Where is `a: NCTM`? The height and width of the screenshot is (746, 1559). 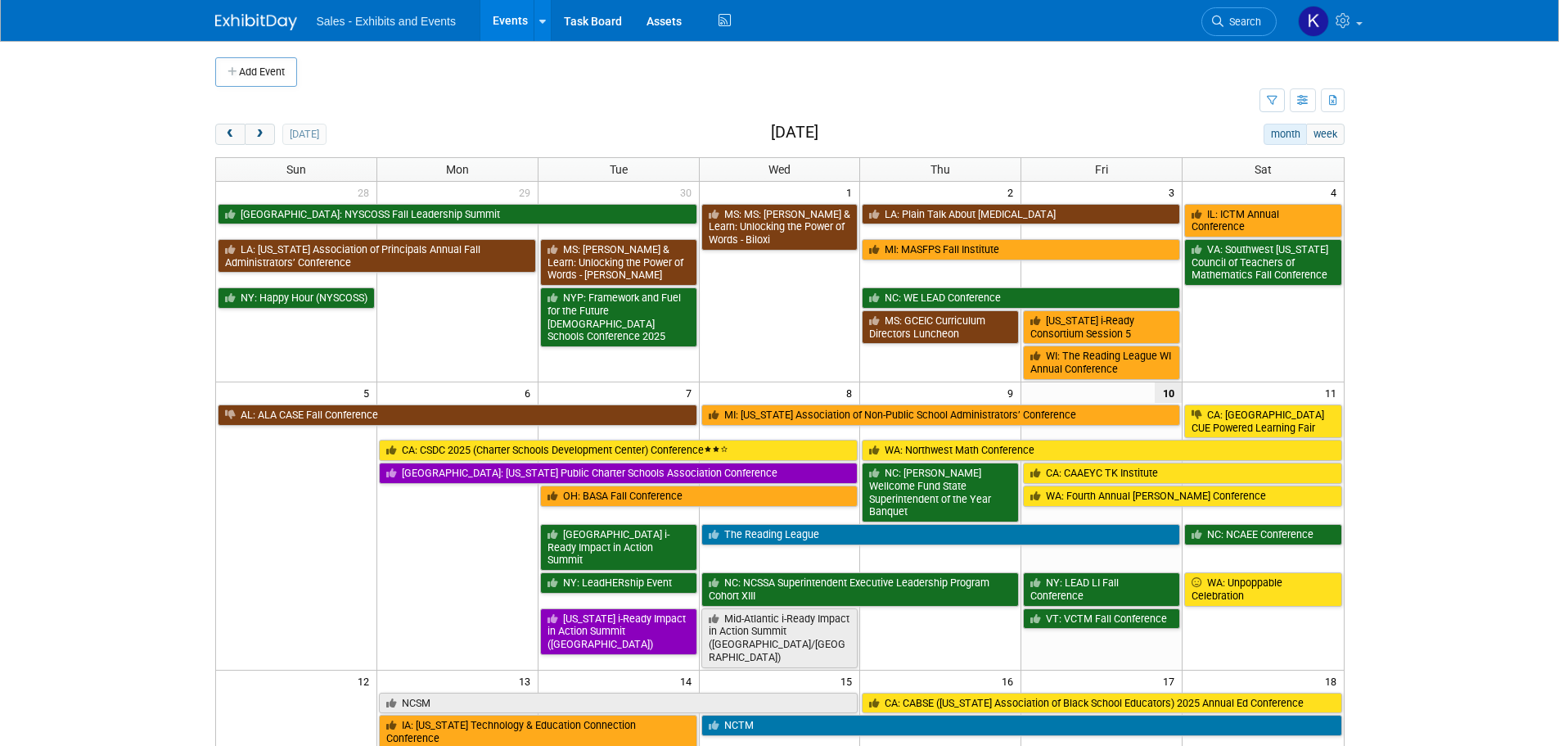
a: NCTM is located at coordinates (1021, 725).